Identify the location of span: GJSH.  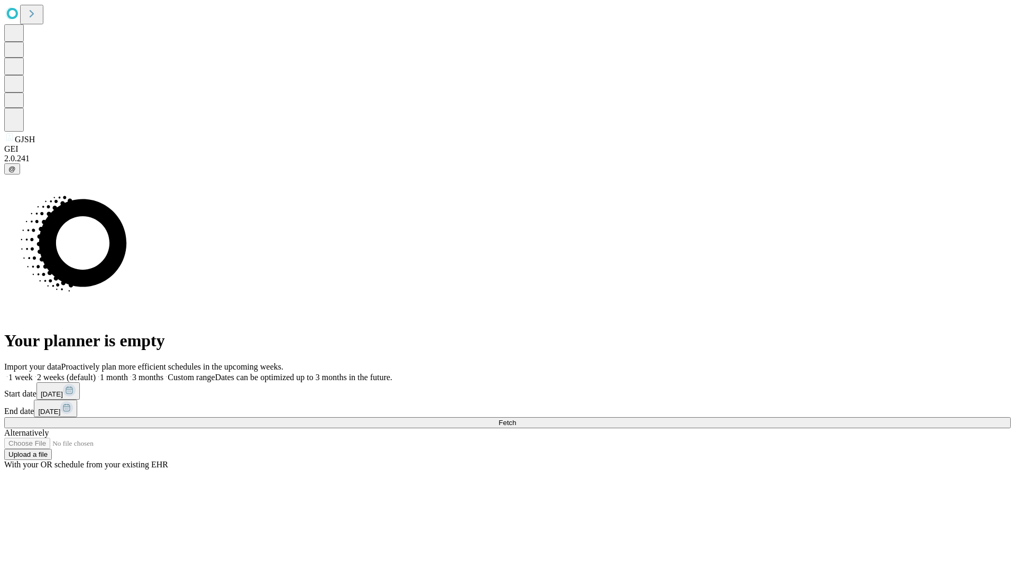
(25, 139).